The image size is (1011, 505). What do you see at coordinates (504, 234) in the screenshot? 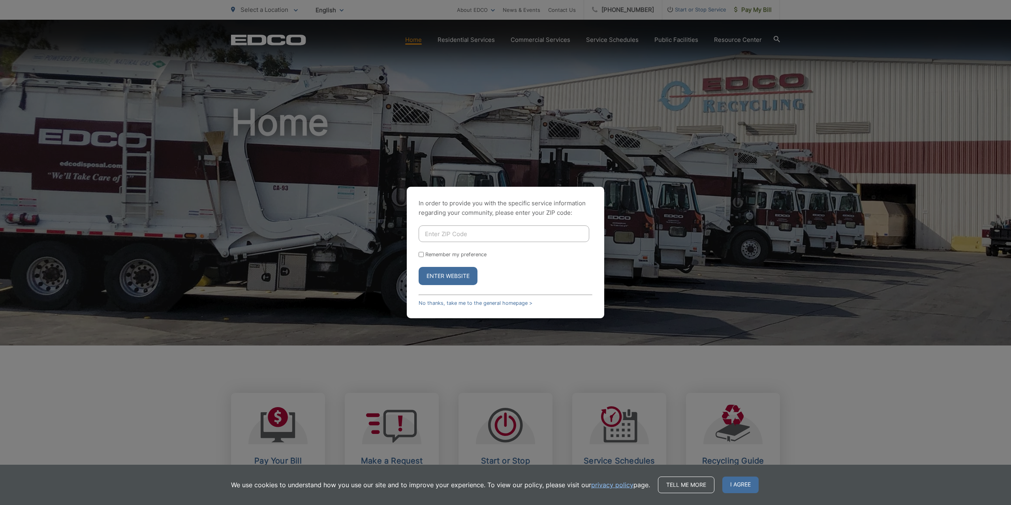
I see `input: Enter ZIP Code` at bounding box center [504, 234].